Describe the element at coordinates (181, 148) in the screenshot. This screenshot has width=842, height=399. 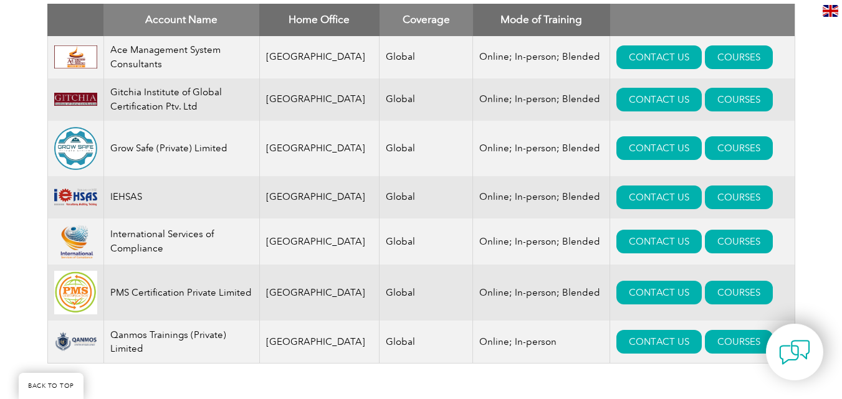
I see `td: Grow Safe (Private) Limited` at that location.